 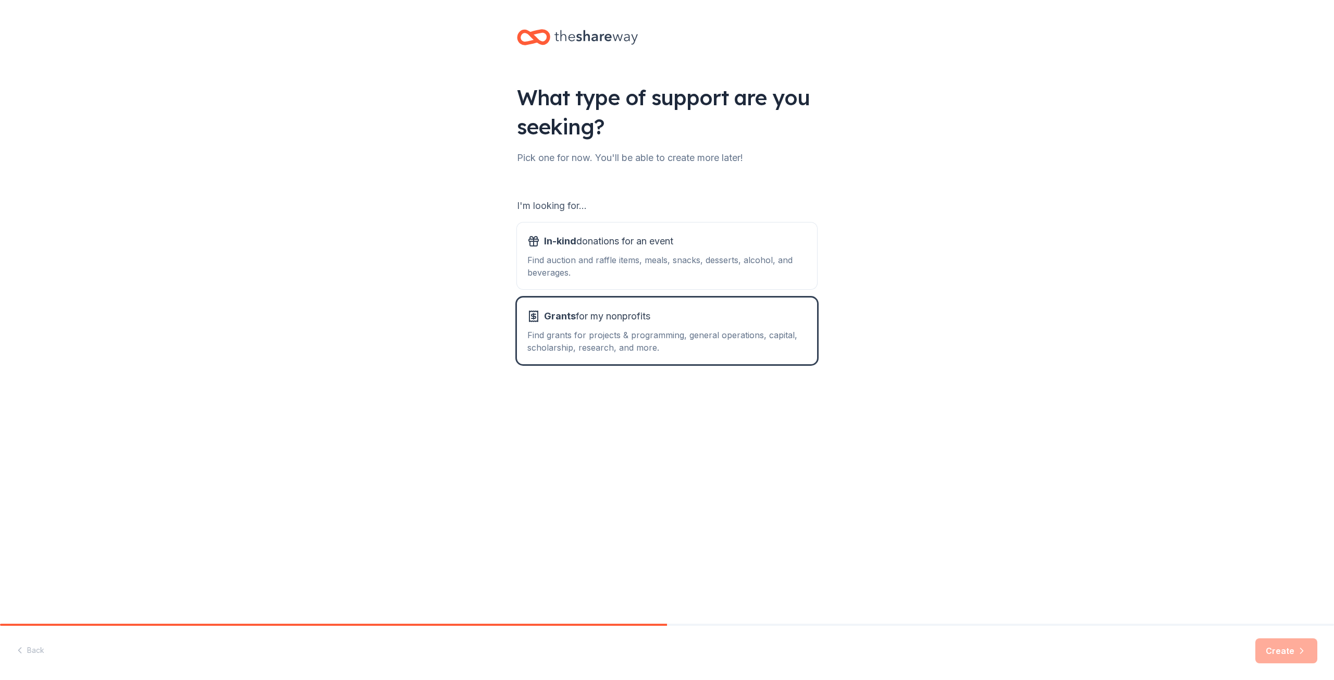 I want to click on span: In-kind, so click(x=560, y=241).